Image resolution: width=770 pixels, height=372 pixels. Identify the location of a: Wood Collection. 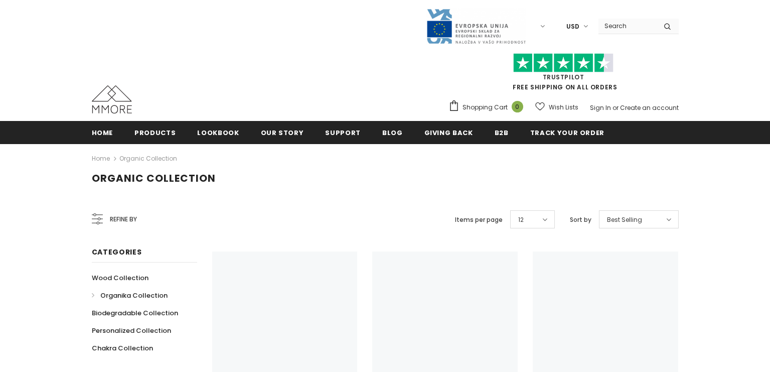
(120, 277).